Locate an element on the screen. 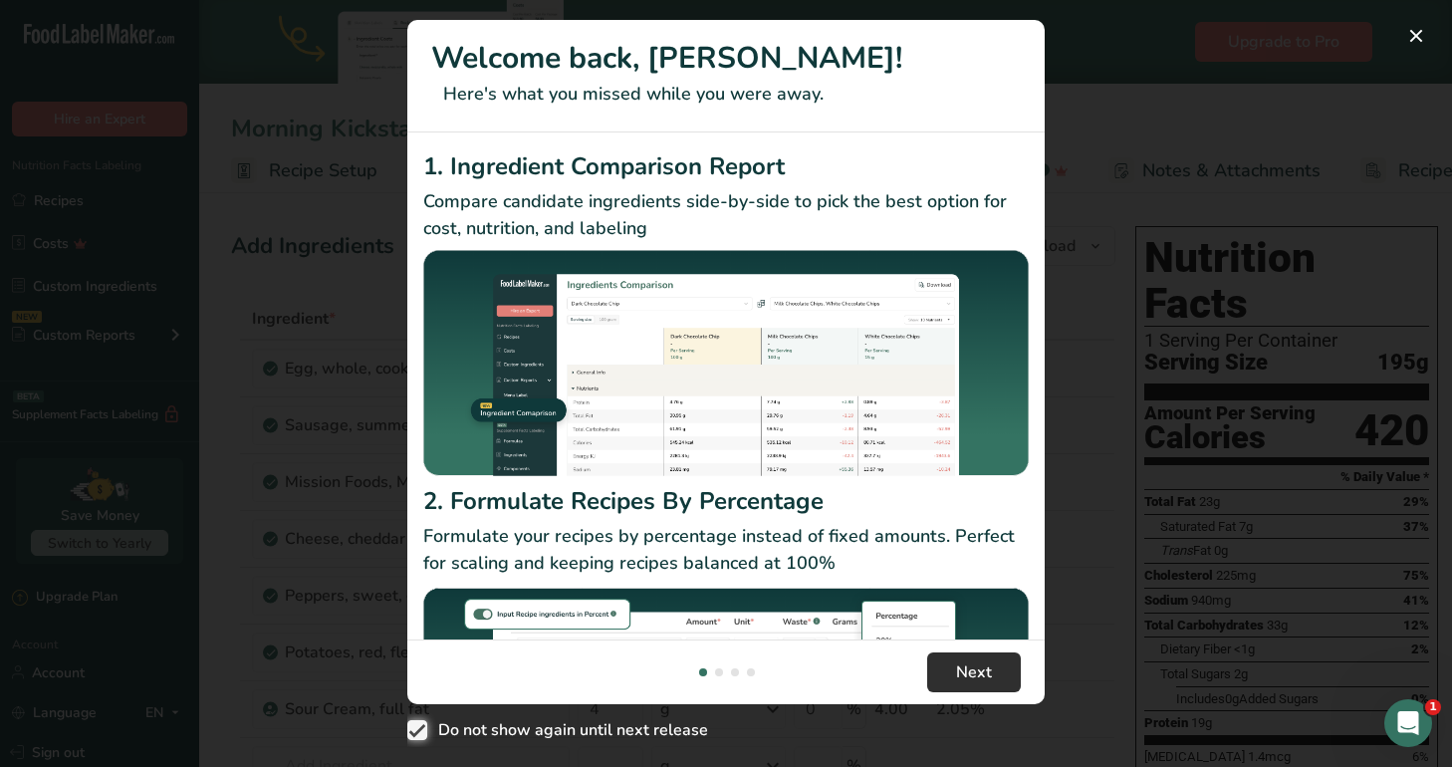 The height and width of the screenshot is (767, 1452). p: Here's what you missed while you were away. is located at coordinates (726, 94).